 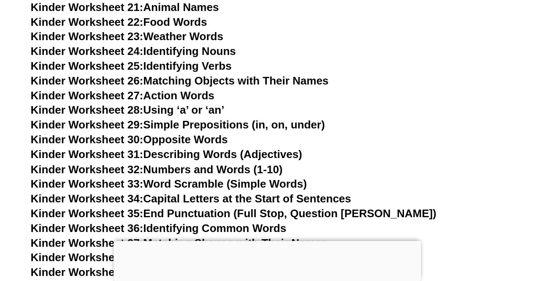 What do you see at coordinates (169, 183) in the screenshot?
I see `a: Kinder Worksheet 33:Word Scramble (Simple Words)` at bounding box center [169, 183].